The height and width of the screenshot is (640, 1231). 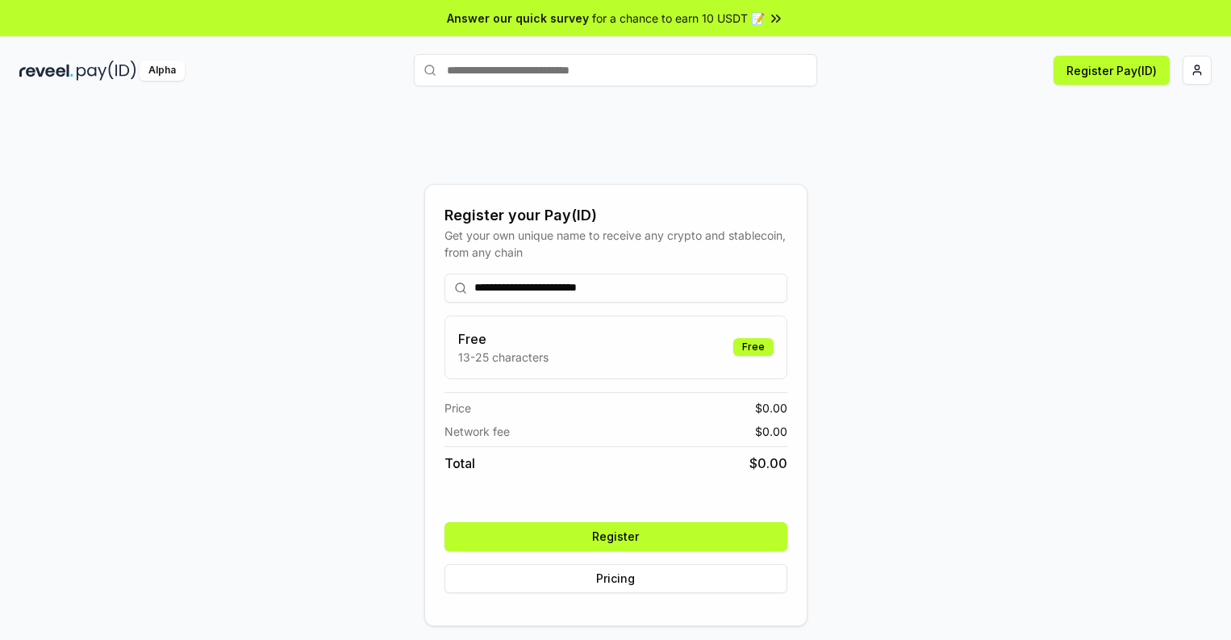 What do you see at coordinates (615, 244) in the screenshot?
I see `div: Get your own unique name to receive any crypto and stablecoin, from any chain` at bounding box center [615, 244].